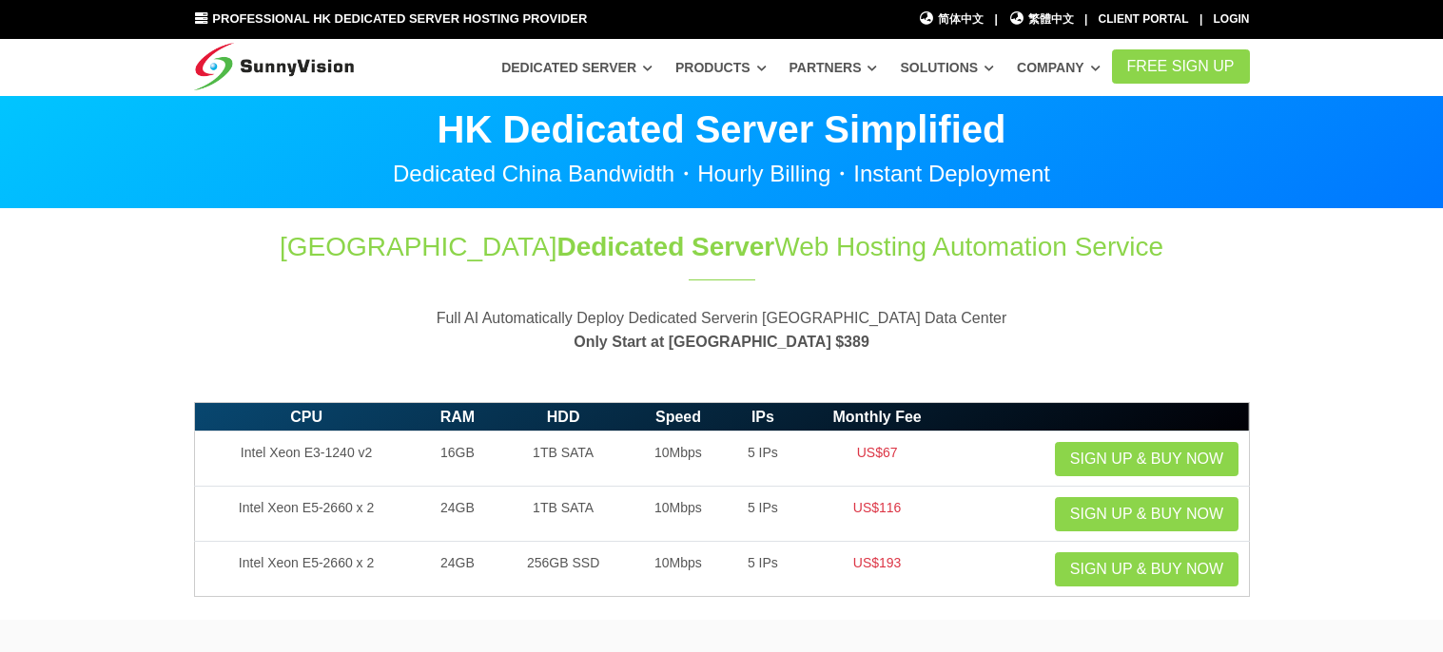 The height and width of the screenshot is (652, 1443). Describe the element at coordinates (1232, 19) in the screenshot. I see `a: Login` at that location.